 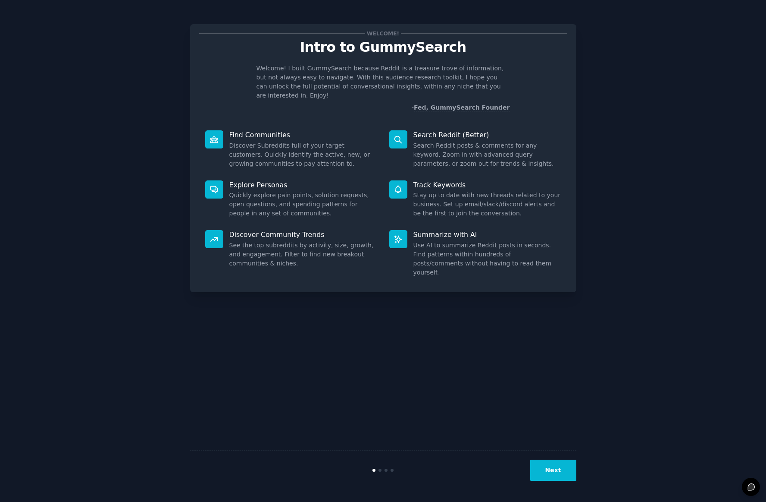 What do you see at coordinates (553, 470) in the screenshot?
I see `button: Next` at bounding box center [553, 470].